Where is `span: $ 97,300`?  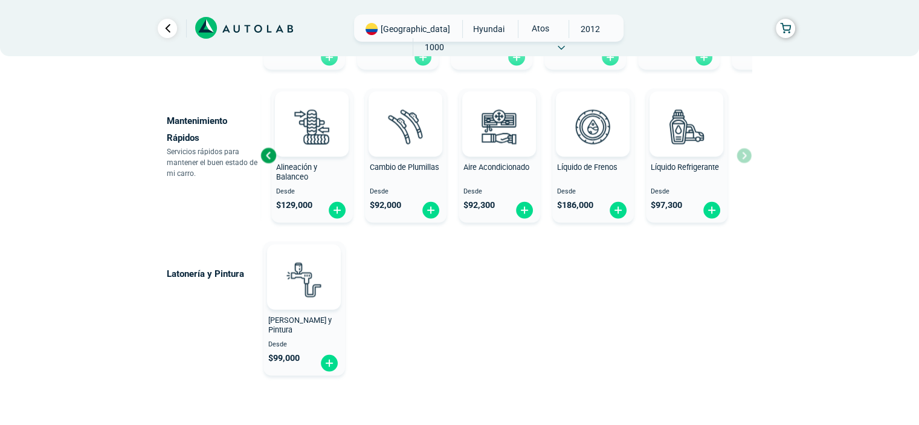 span: $ 97,300 is located at coordinates (666, 205).